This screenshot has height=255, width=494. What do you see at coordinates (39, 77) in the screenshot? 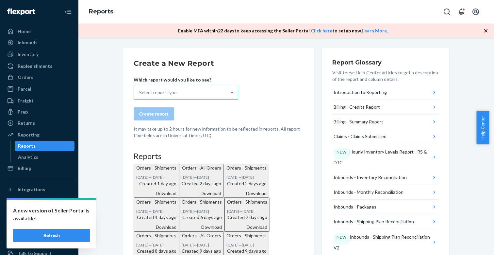
I see `a: Orders` at bounding box center [39, 77].